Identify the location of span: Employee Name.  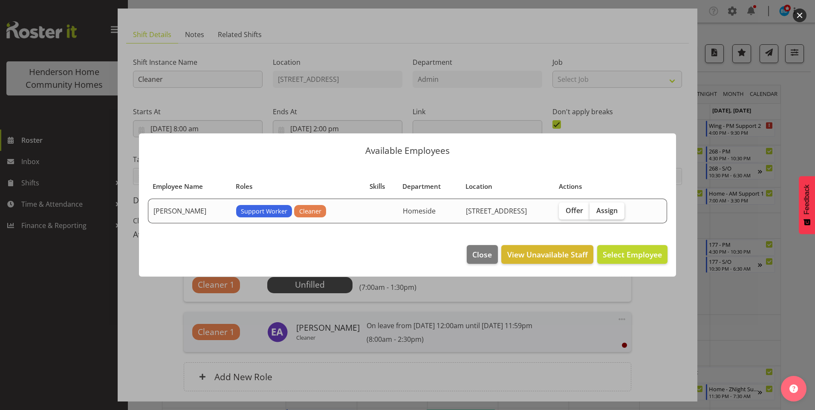
(178, 186).